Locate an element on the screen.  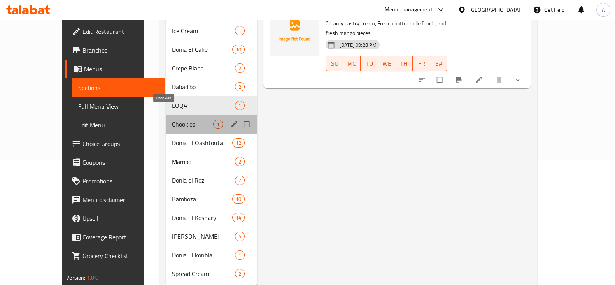
div: Donia El Qashtouta is located at coordinates (202, 143).